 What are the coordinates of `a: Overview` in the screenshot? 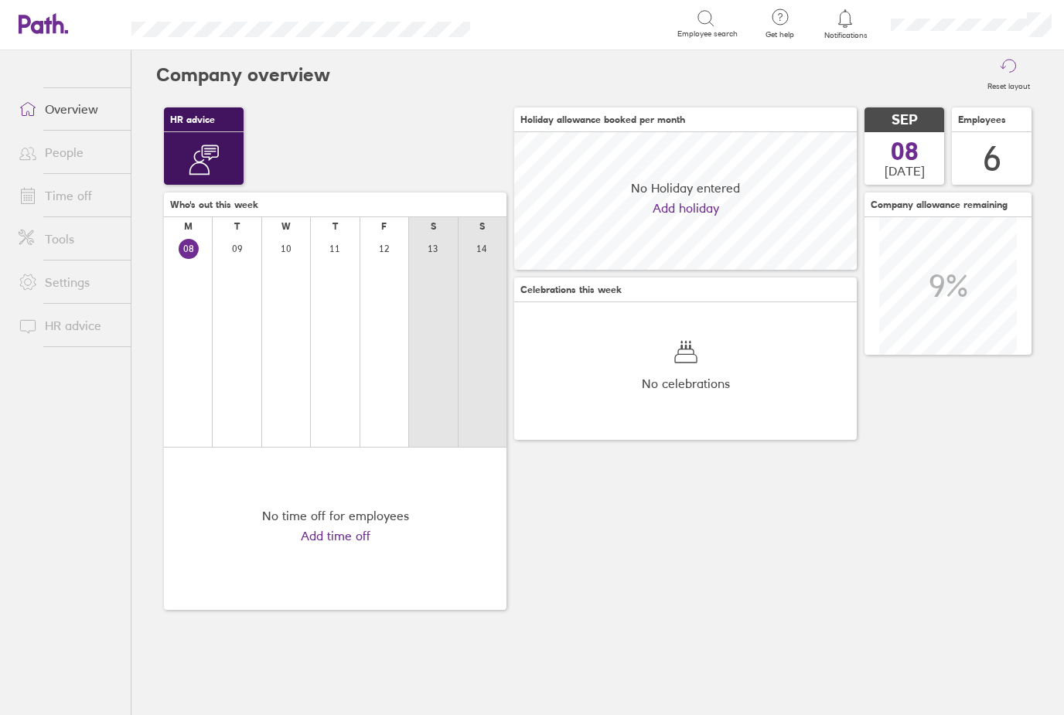 It's located at (68, 109).